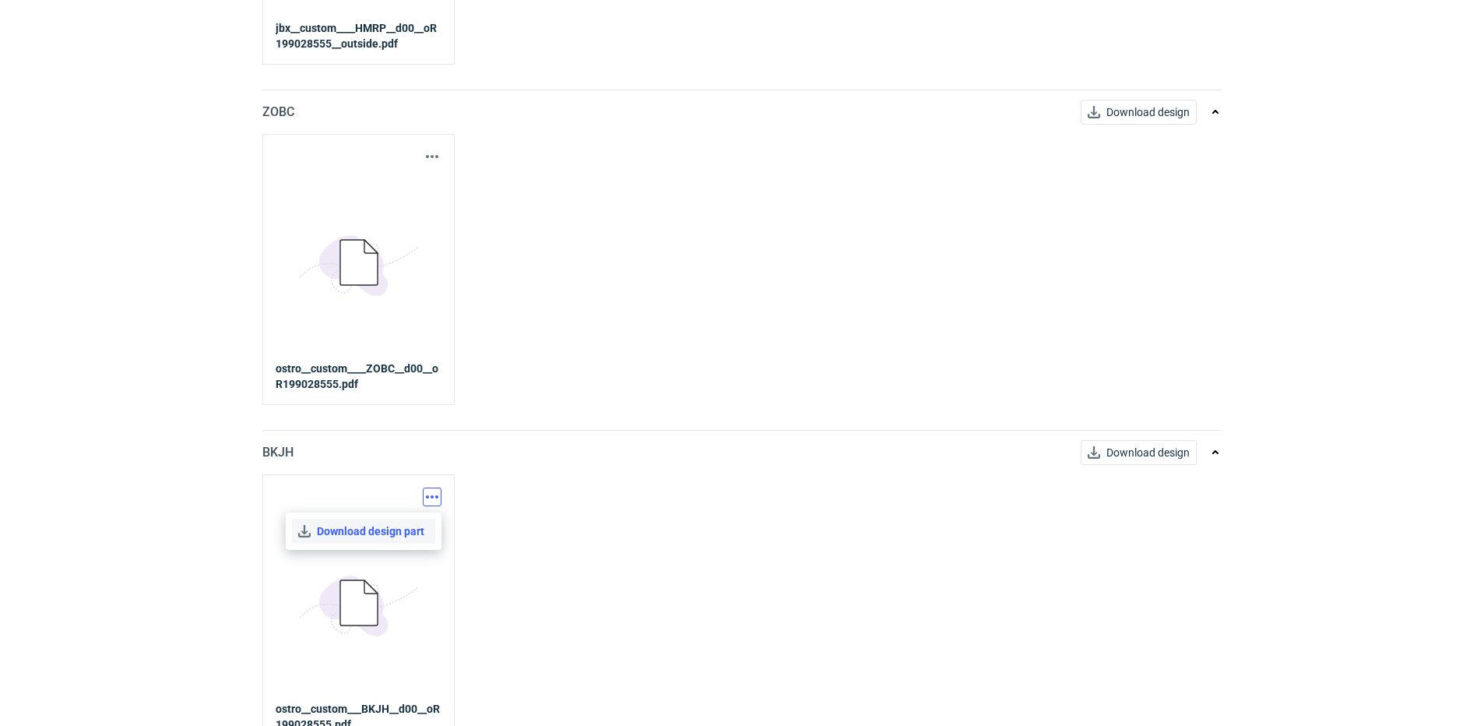  Describe the element at coordinates (358, 376) in the screenshot. I see `a: ostro__custom____ZOBC__d00__oR199028555.pdf` at that location.